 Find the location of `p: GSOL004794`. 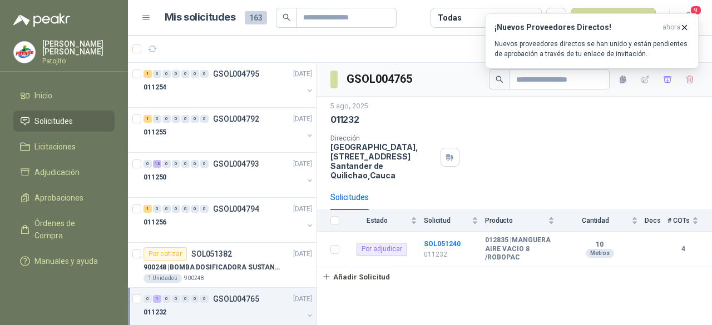

p: GSOL004794 is located at coordinates (236, 209).